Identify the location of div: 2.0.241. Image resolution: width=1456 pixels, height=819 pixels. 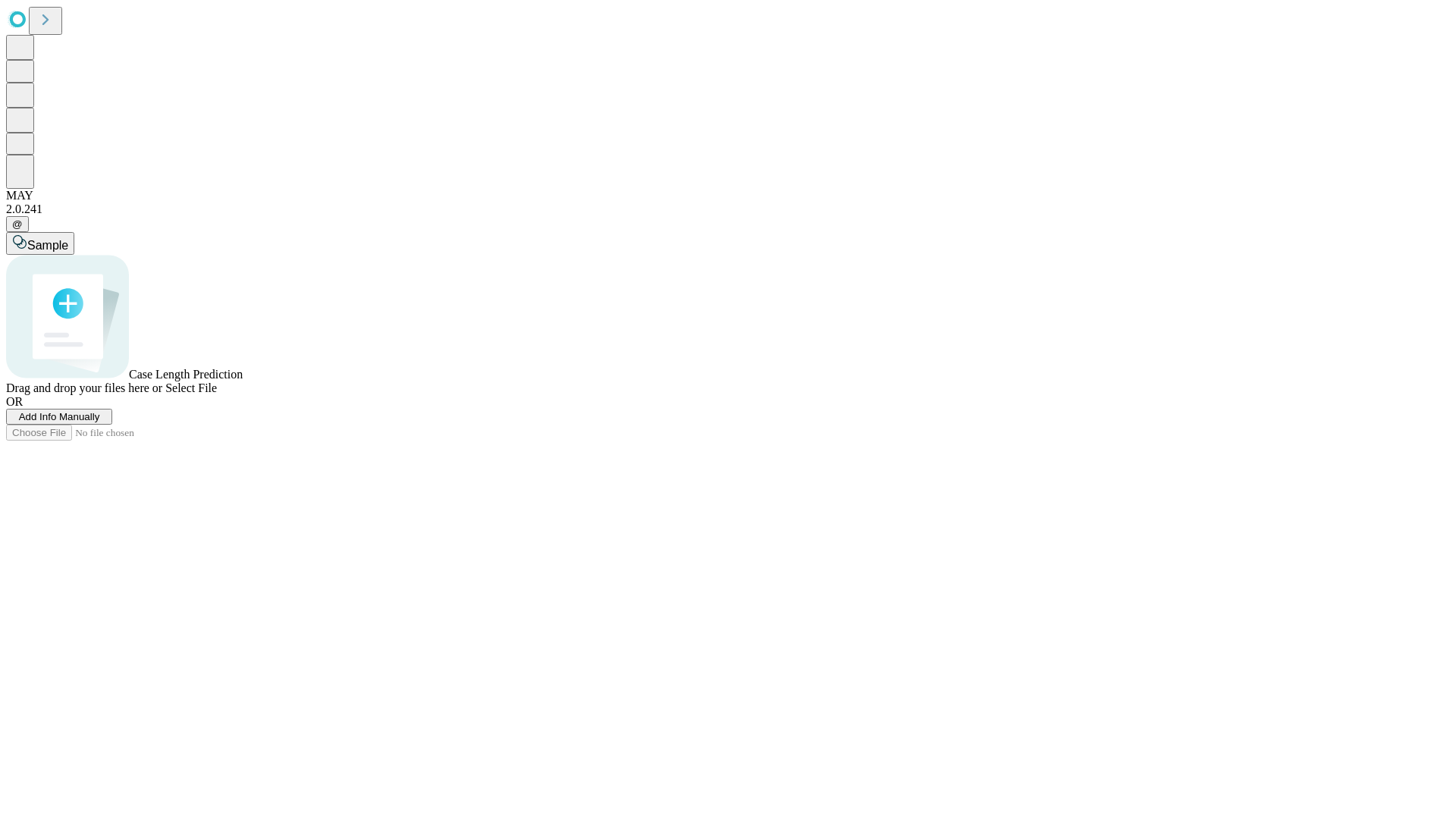
(728, 209).